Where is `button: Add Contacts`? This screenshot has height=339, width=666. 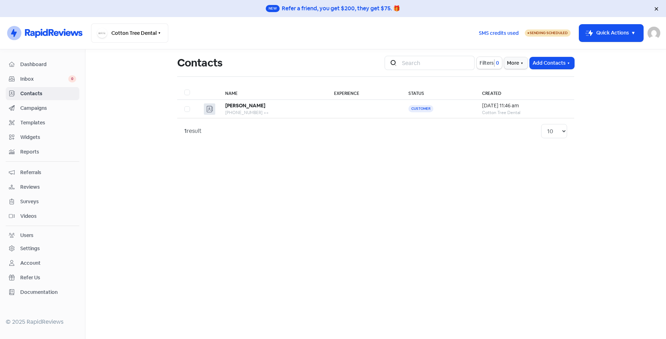 button: Add Contacts is located at coordinates (552, 63).